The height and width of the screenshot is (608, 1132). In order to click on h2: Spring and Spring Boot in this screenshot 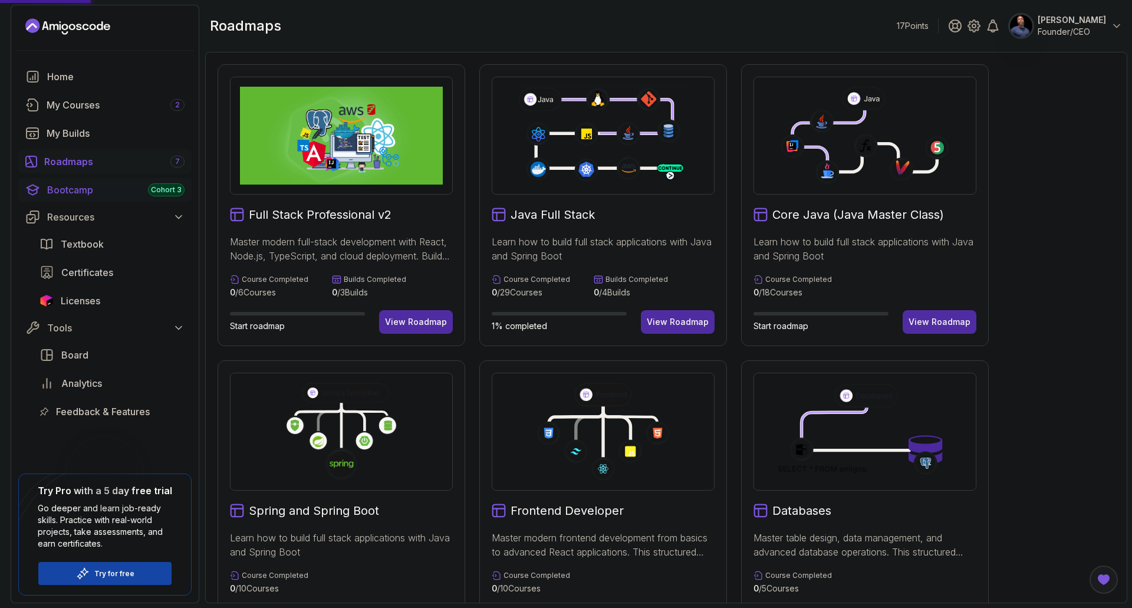, I will do `click(314, 511)`.